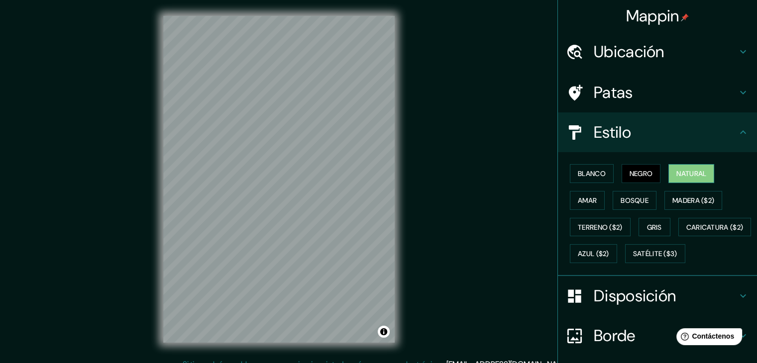  What do you see at coordinates (587, 200) in the screenshot?
I see `button: Amar` at bounding box center [587, 200].